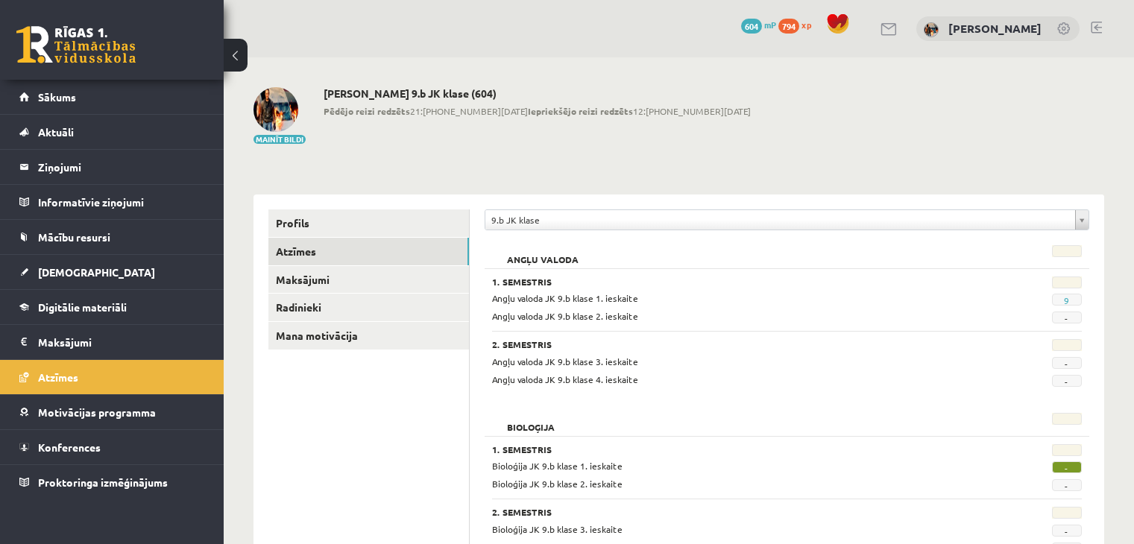 The width and height of the screenshot is (1134, 544). Describe the element at coordinates (97, 412) in the screenshot. I see `span: Motivācijas programma` at that location.